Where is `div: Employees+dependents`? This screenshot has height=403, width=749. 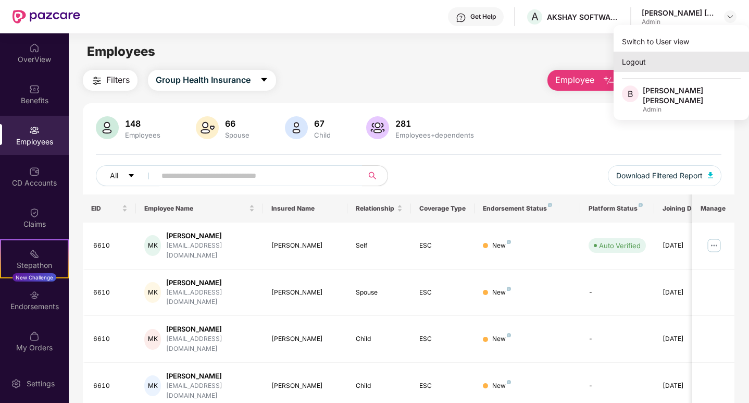
div: Employees+dependents is located at coordinates (434, 135).